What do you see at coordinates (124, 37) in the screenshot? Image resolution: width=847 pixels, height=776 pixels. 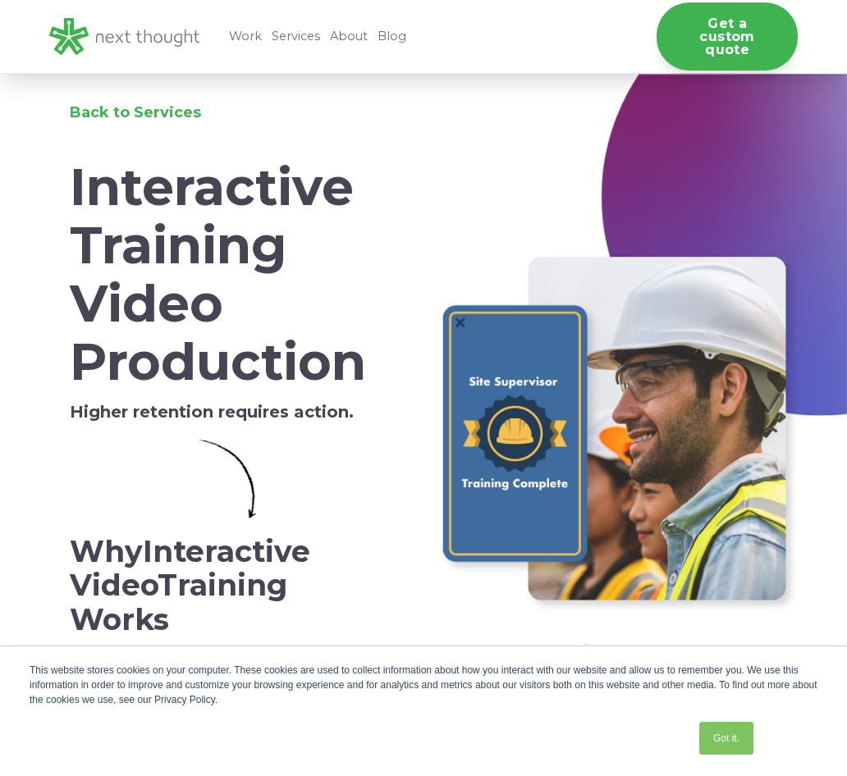 I see `img: LG - NextThought Logo` at bounding box center [124, 37].